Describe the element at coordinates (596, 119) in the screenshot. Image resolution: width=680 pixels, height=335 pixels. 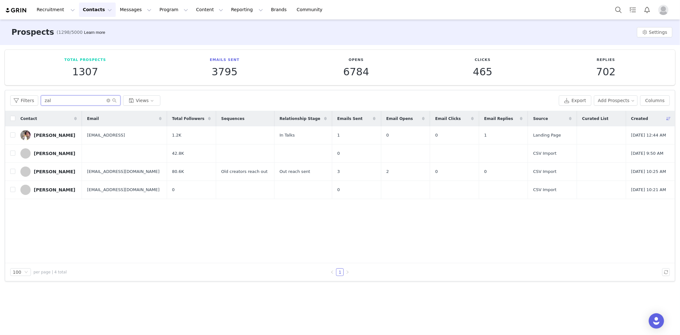
I see `span: Curated List` at that location.